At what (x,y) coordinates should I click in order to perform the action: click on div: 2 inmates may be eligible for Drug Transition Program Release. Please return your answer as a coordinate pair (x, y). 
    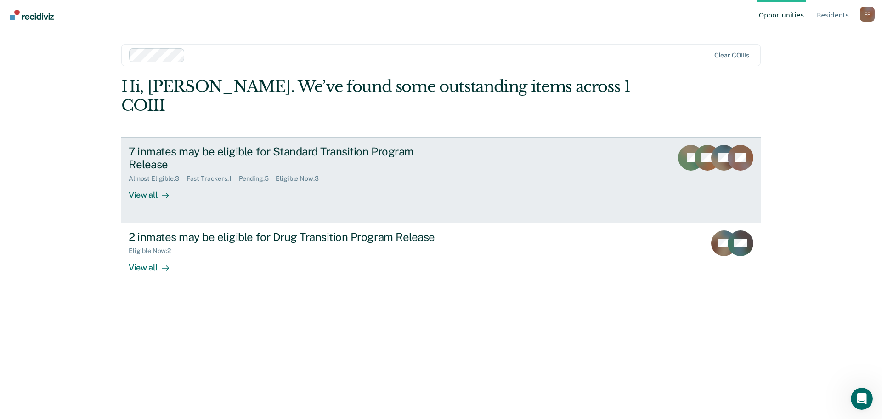
    Looking at the image, I should click on (290, 237).